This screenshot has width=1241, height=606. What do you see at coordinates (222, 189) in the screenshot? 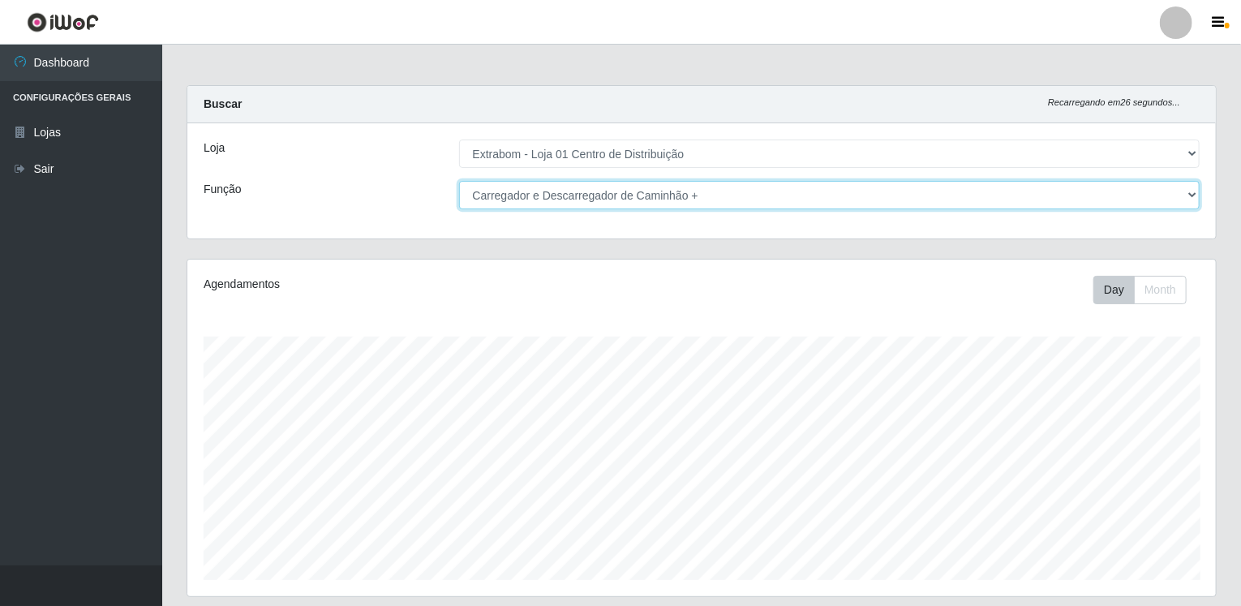
I see `label: Função` at bounding box center [222, 189].